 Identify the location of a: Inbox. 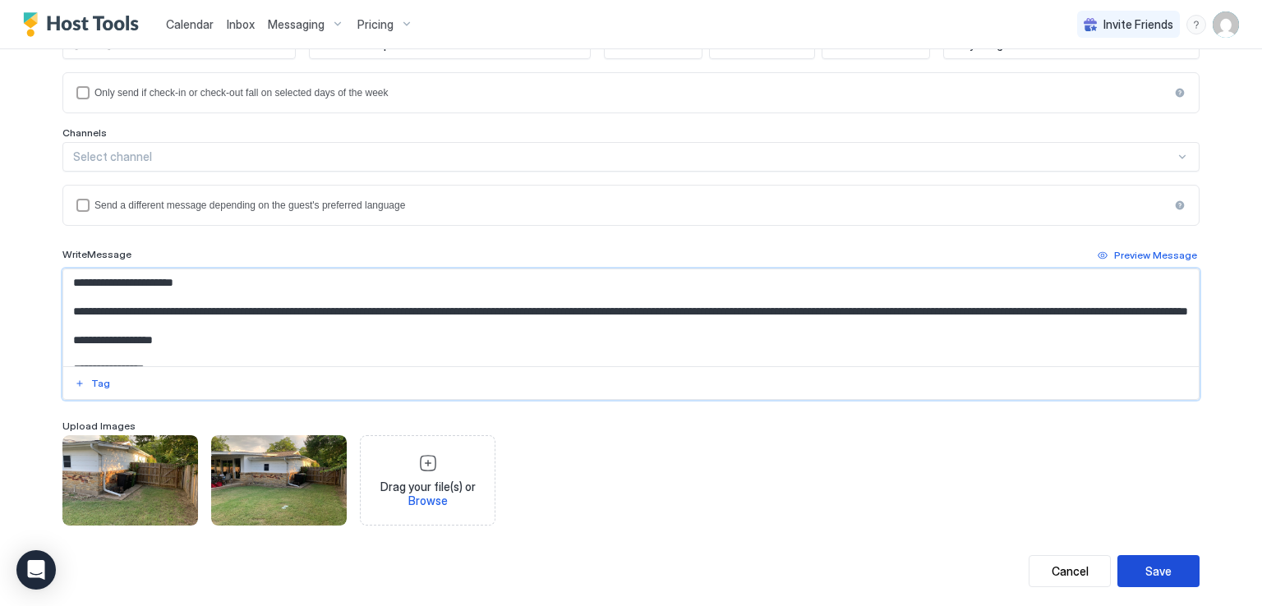
(241, 24).